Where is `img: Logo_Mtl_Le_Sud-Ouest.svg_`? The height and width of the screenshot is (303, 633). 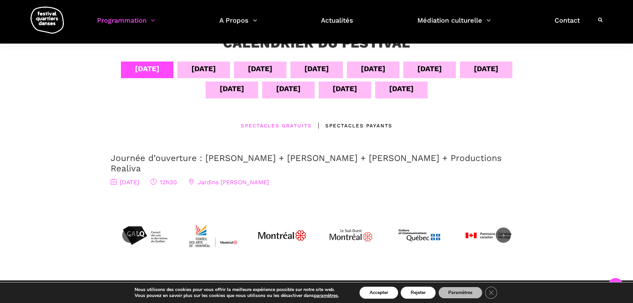 img: Logo_Mtl_Le_Sud-Ouest.svg_ is located at coordinates (351, 235).